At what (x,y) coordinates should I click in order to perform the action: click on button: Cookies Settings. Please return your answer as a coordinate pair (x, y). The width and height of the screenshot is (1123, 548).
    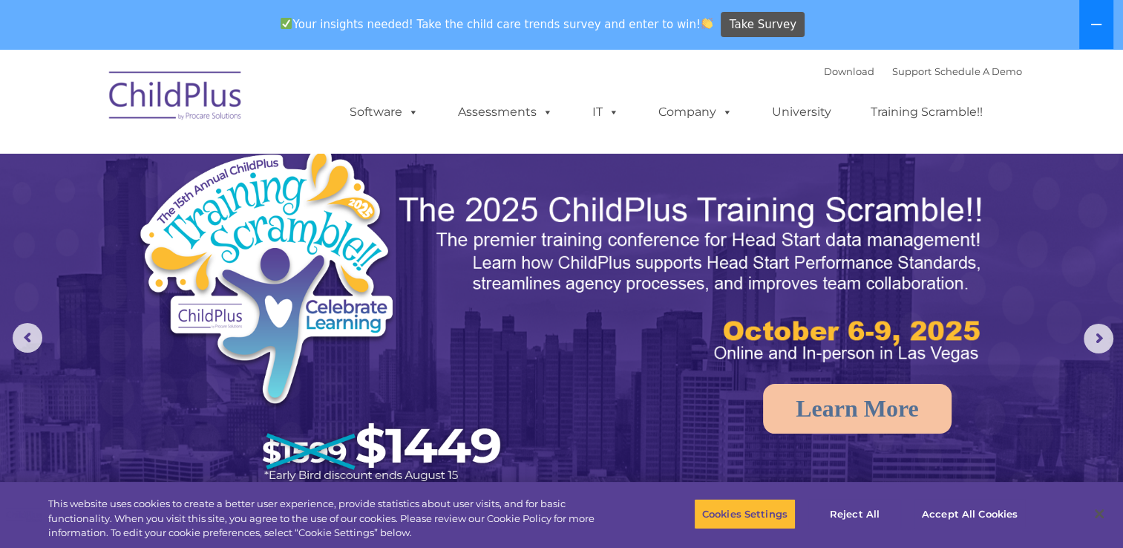
    Looking at the image, I should click on (745, 514).